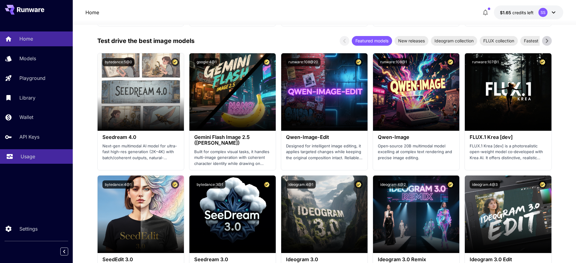 This screenshot has height=263, width=576. What do you see at coordinates (28, 229) in the screenshot?
I see `p: Settings` at bounding box center [28, 229].